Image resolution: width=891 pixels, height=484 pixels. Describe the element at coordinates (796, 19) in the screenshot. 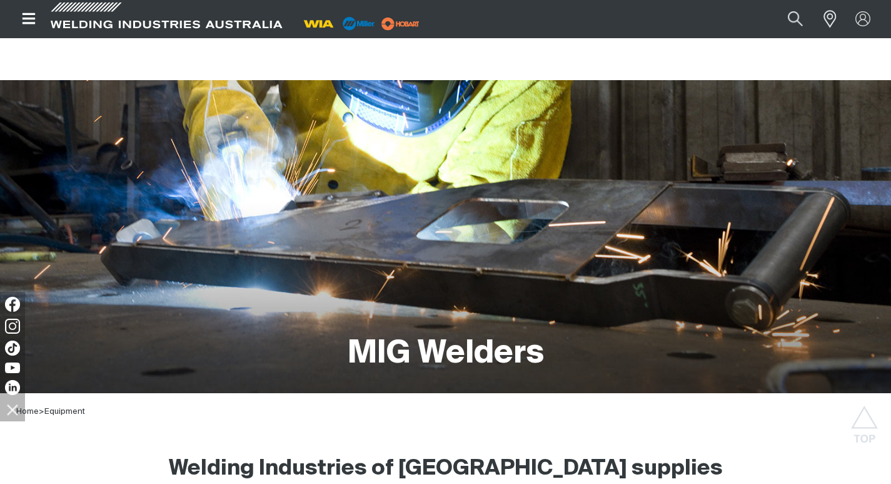

I see `button: Search products` at that location.